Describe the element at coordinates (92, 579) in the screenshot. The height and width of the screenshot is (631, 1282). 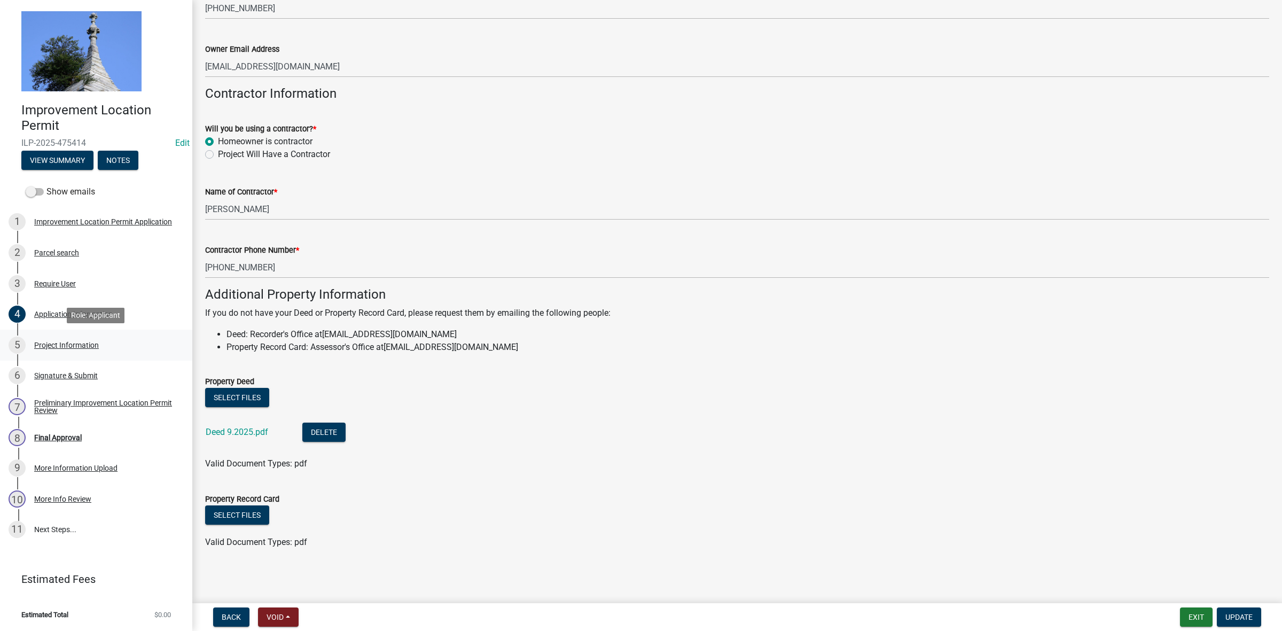
I see `a: Estimated Fees` at that location.